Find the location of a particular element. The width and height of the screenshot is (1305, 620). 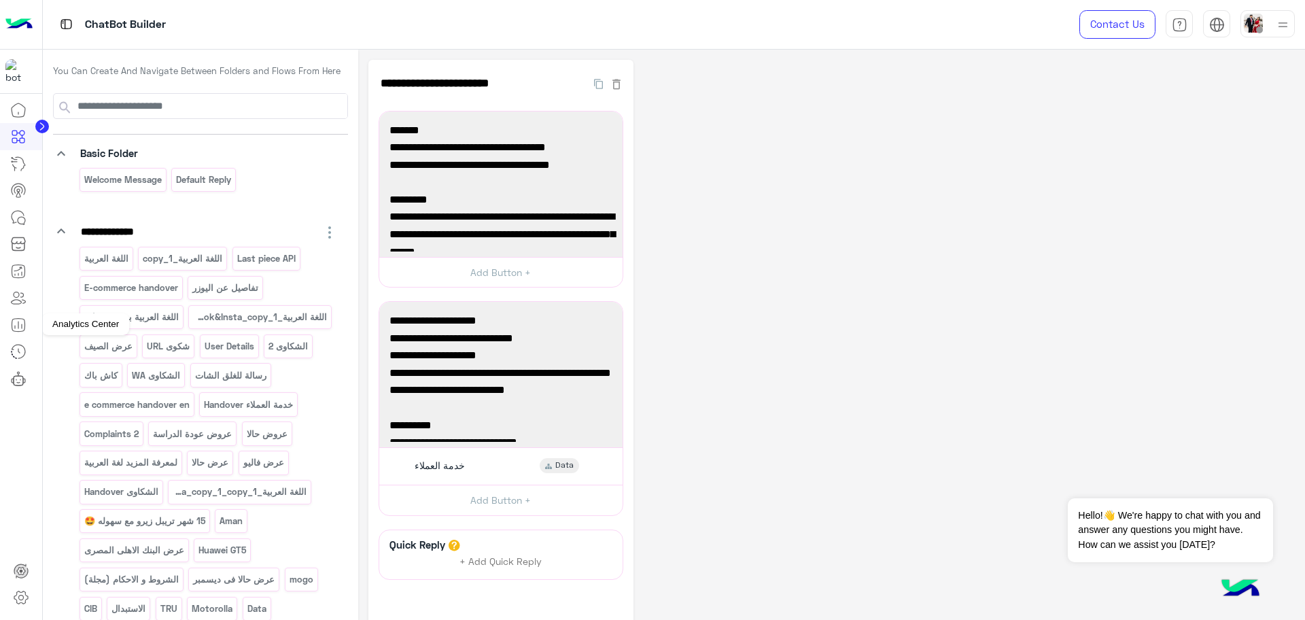

p: TRU is located at coordinates (169, 608).